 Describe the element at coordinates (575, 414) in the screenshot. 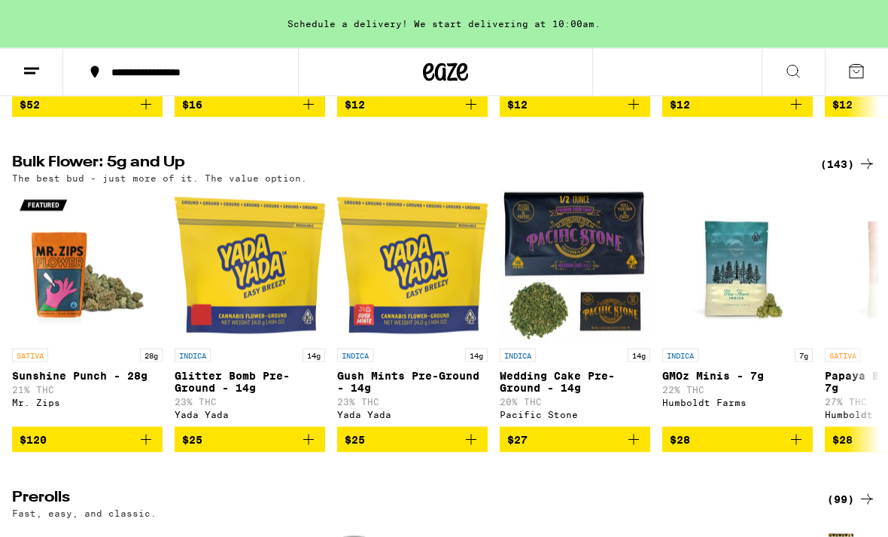

I see `div: Pacific Stone` at that location.